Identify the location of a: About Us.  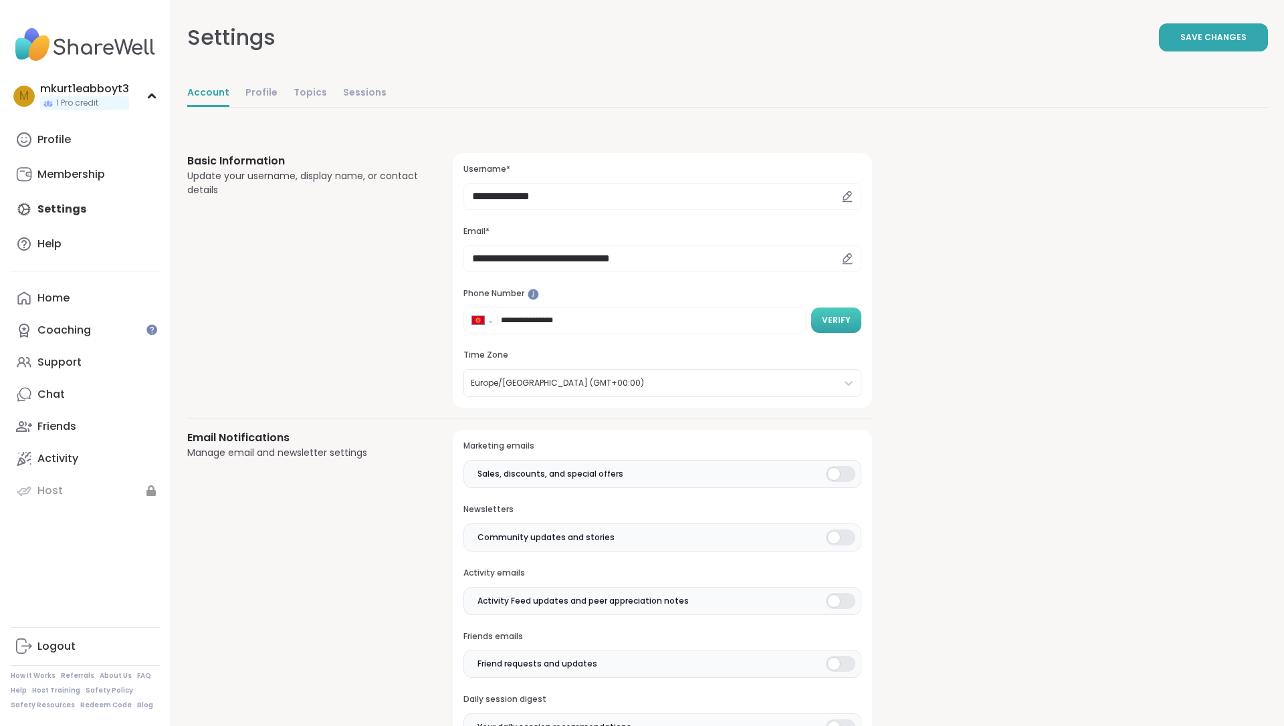
(116, 676).